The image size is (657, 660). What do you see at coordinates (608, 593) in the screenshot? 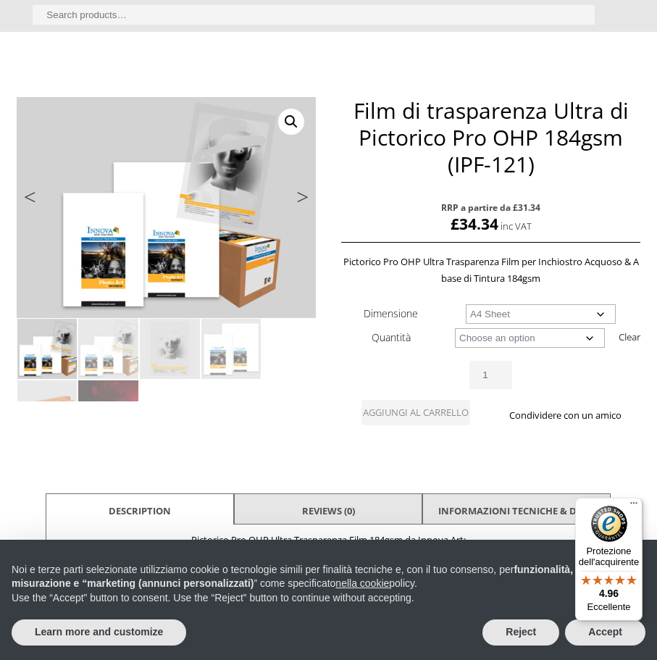
I see `span: 4.96` at bounding box center [608, 593].